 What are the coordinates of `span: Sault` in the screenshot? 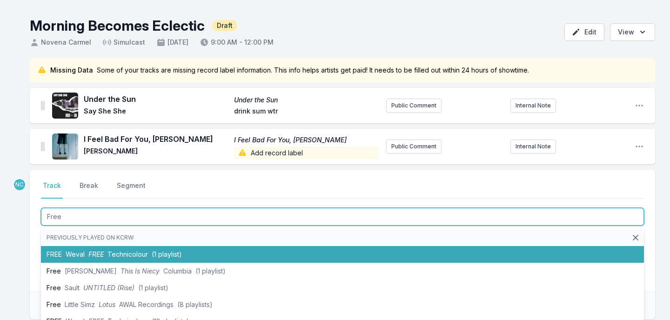 It's located at (72, 288).